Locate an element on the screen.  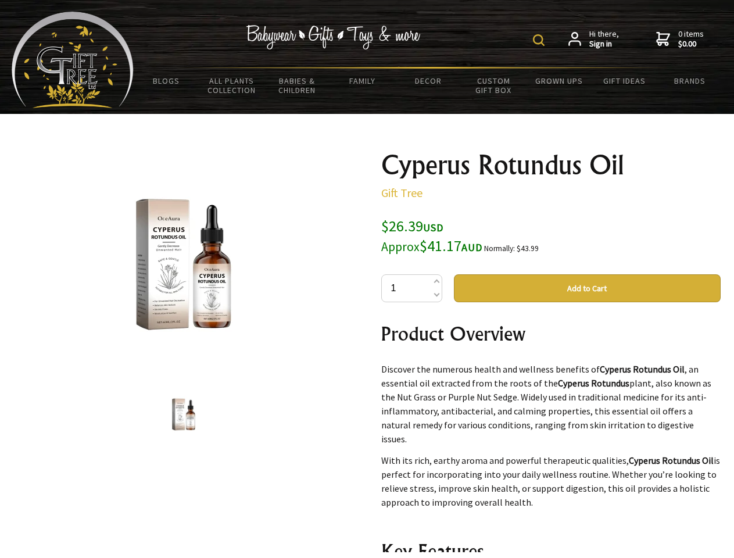
span: 0 items is located at coordinates (691, 39).